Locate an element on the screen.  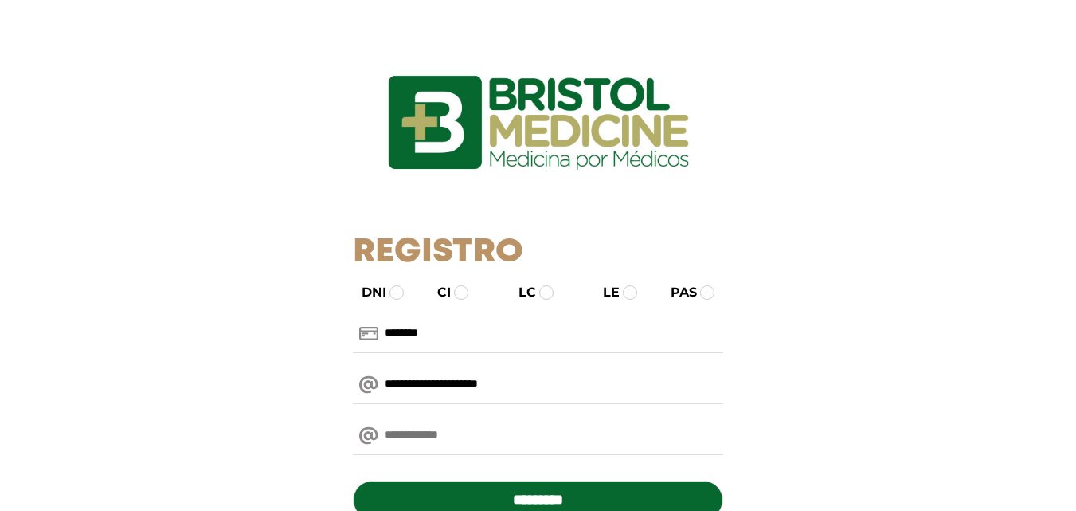
label: CI is located at coordinates (437, 292).